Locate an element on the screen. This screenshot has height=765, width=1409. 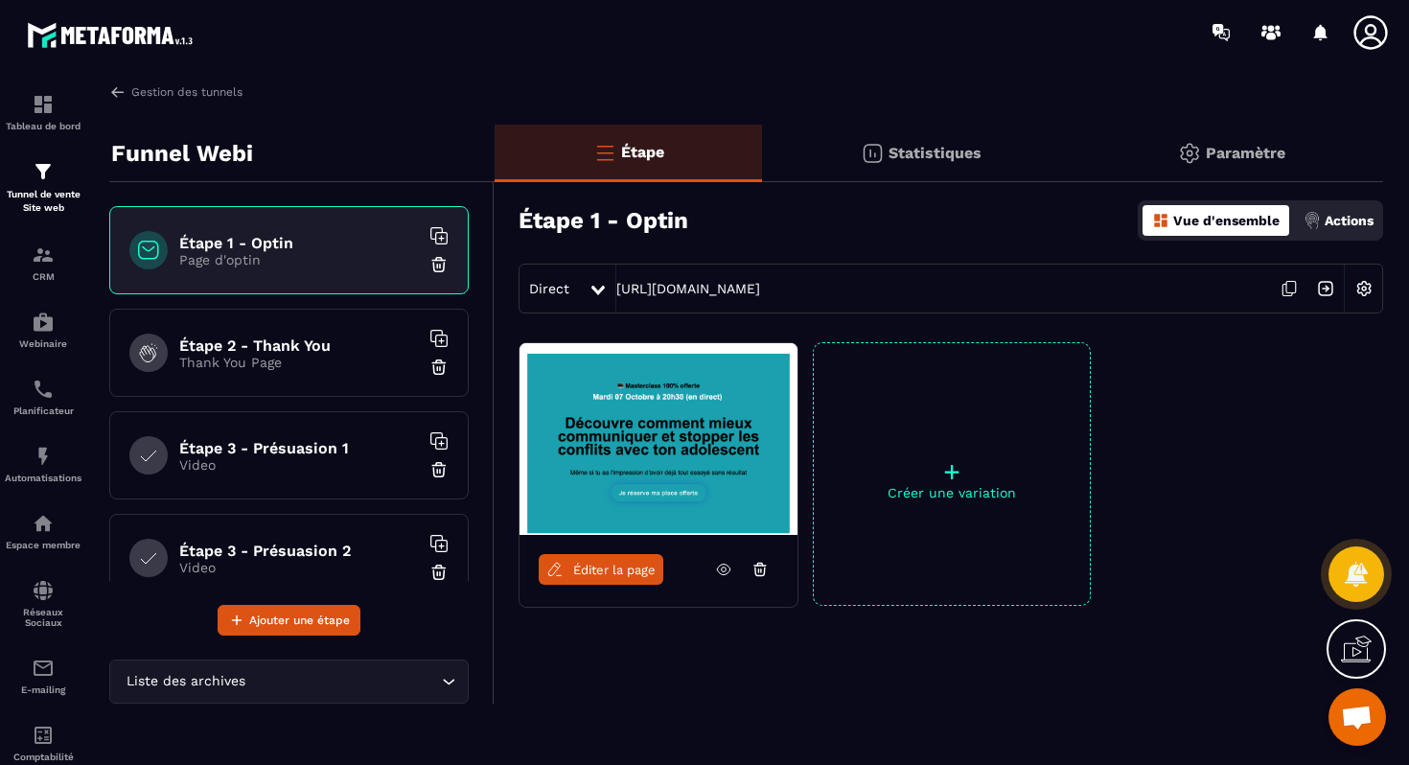
span: Ajouter une étape is located at coordinates (299, 620).